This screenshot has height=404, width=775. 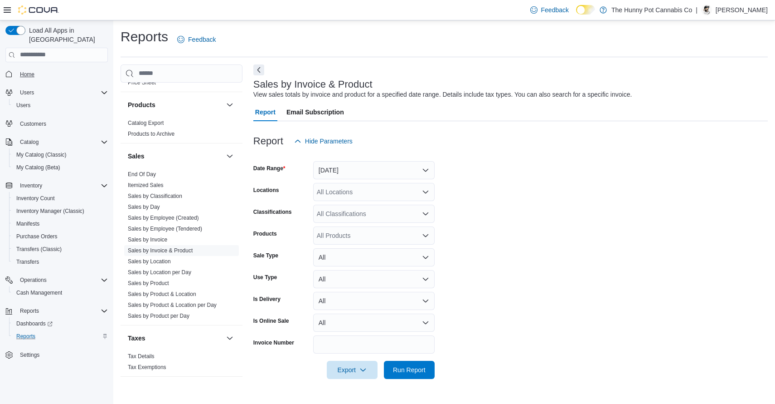 I want to click on a: Sales by Product & Location, so click(x=162, y=294).